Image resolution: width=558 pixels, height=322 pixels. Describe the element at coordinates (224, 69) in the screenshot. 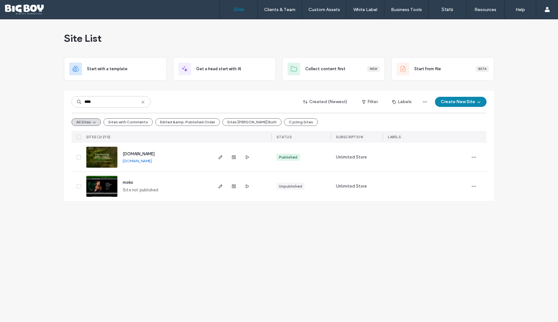

I see `div: Get a head start with AI` at that location.